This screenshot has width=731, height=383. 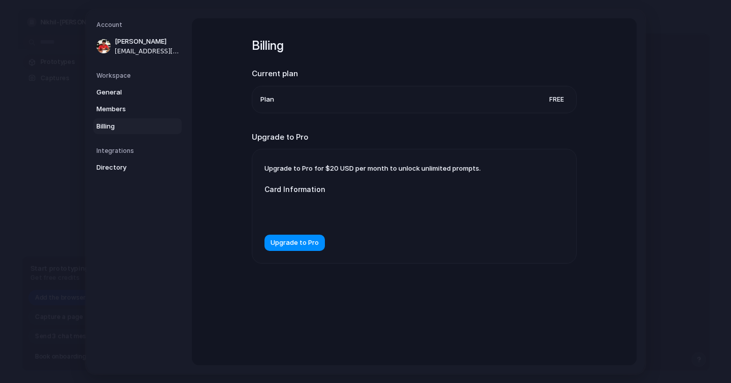 What do you see at coordinates (294, 243) in the screenshot?
I see `span: Upgrade to Pro` at bounding box center [294, 243].